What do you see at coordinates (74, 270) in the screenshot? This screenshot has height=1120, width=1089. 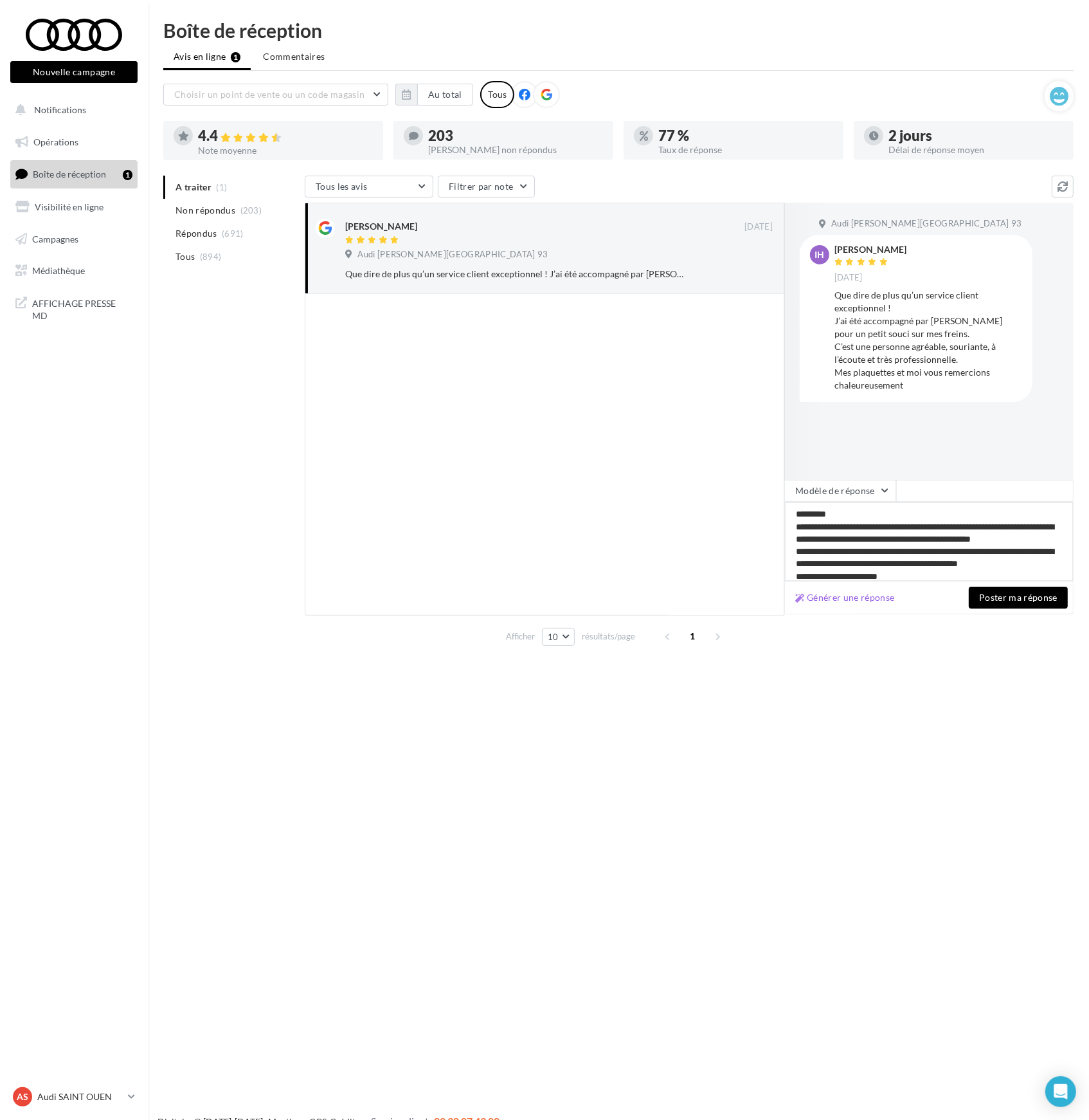 I see `a: Médiathèque` at bounding box center [74, 270].